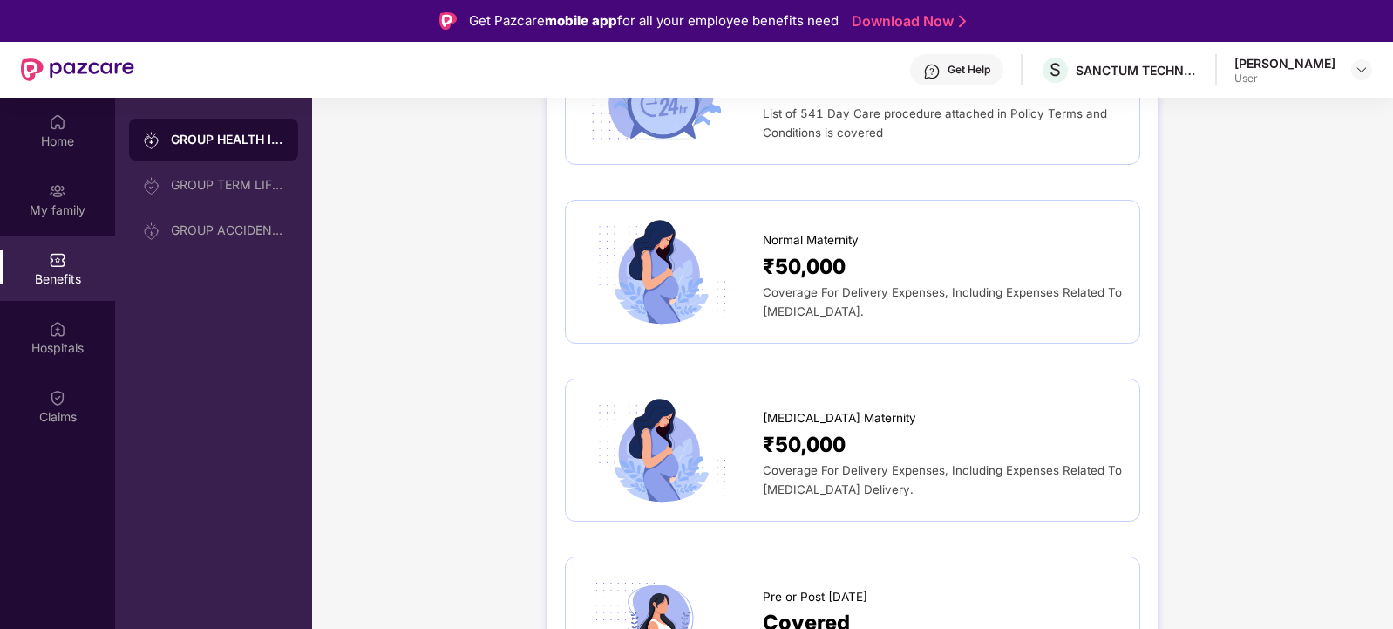 The image size is (1393, 629). Describe the element at coordinates (654, 21) in the screenshot. I see `div: Get Pazcare for all your employee benefits need` at that location.